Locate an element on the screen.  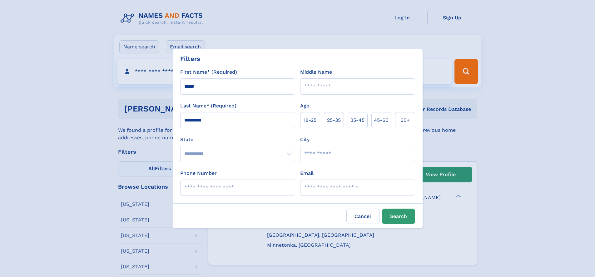
span: 45‑60 is located at coordinates (381, 120).